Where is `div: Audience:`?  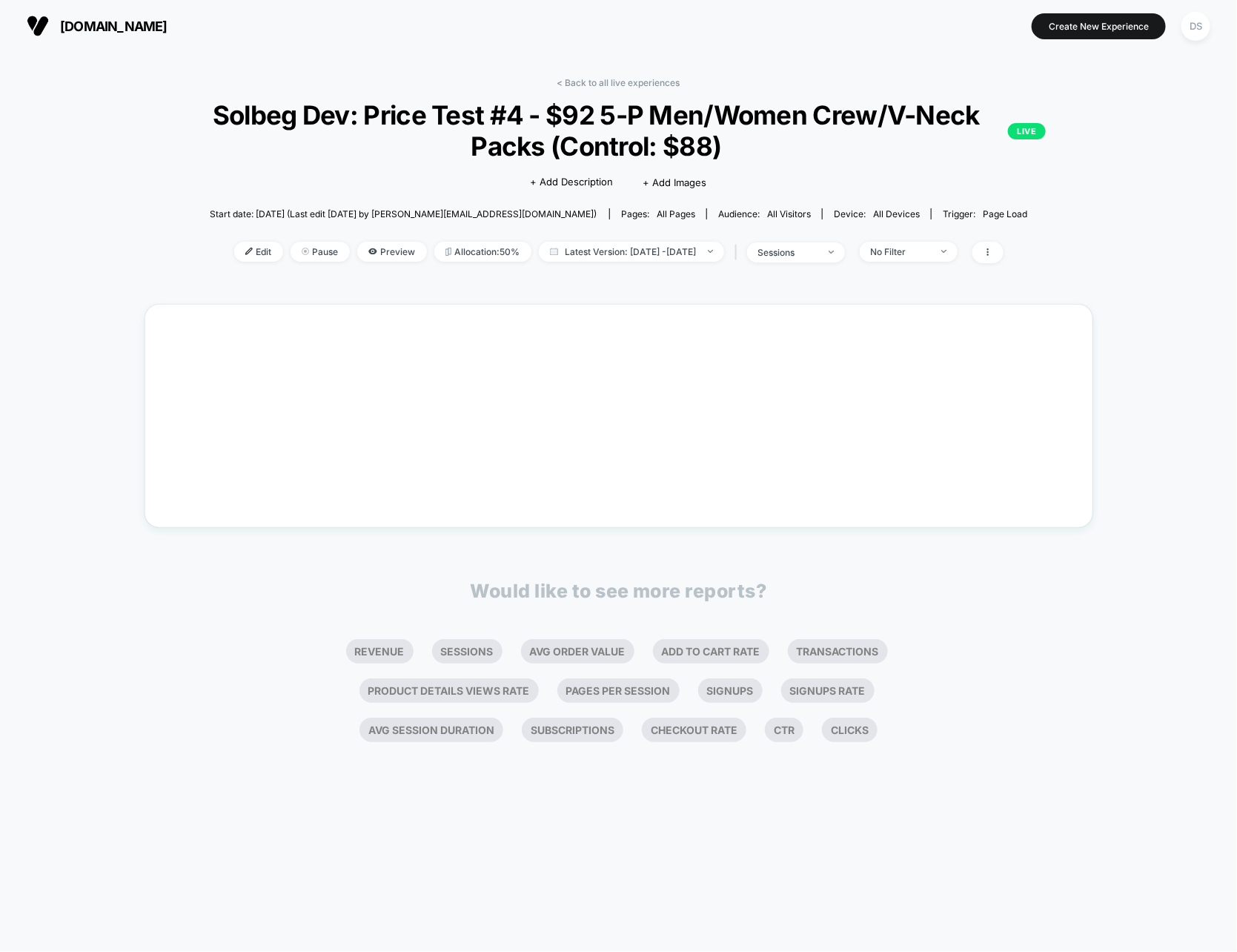
div: Audience: is located at coordinates (764, 213).